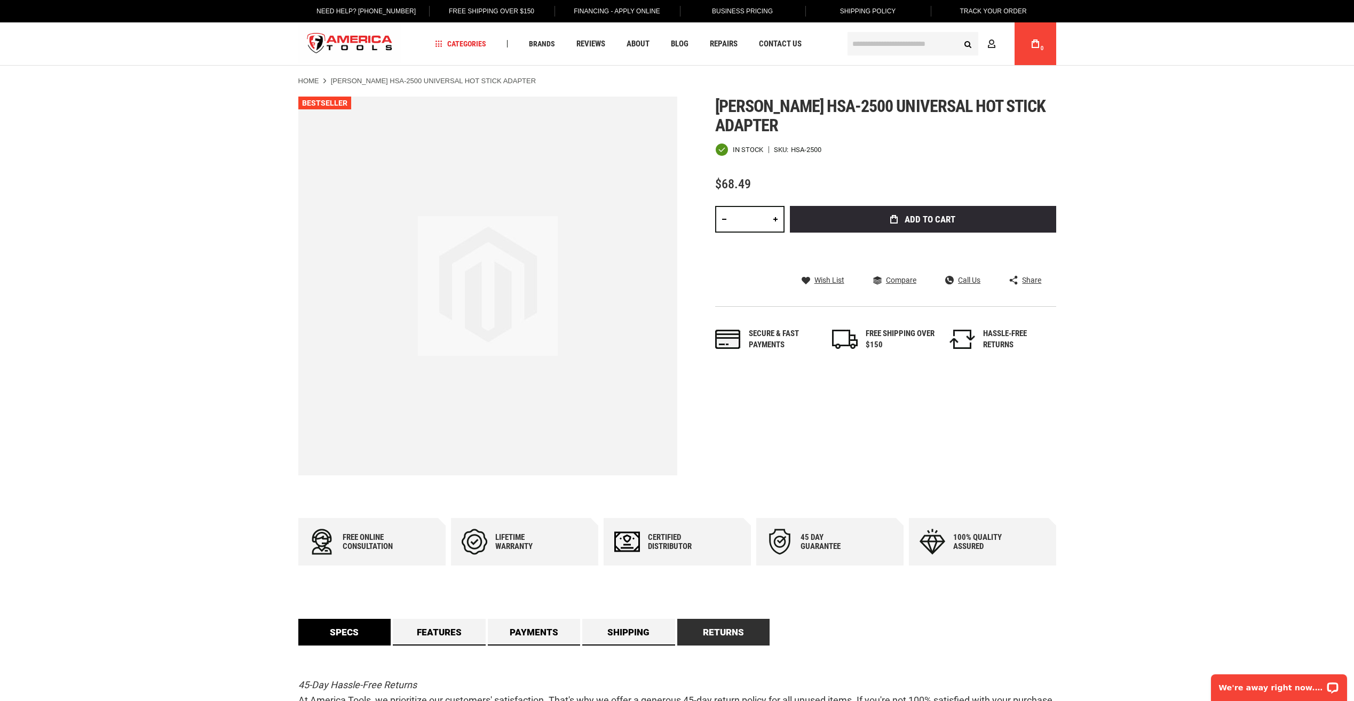 This screenshot has height=701, width=1354. Describe the element at coordinates (534, 632) in the screenshot. I see `a: Payments` at that location.